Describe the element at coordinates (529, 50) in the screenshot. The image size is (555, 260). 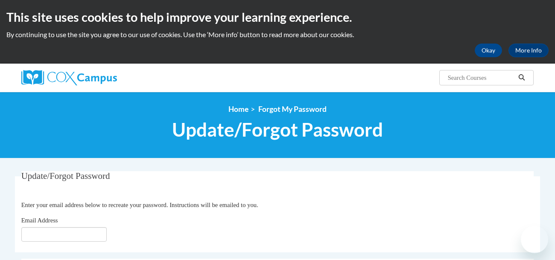
I see `a: More Info` at that location.